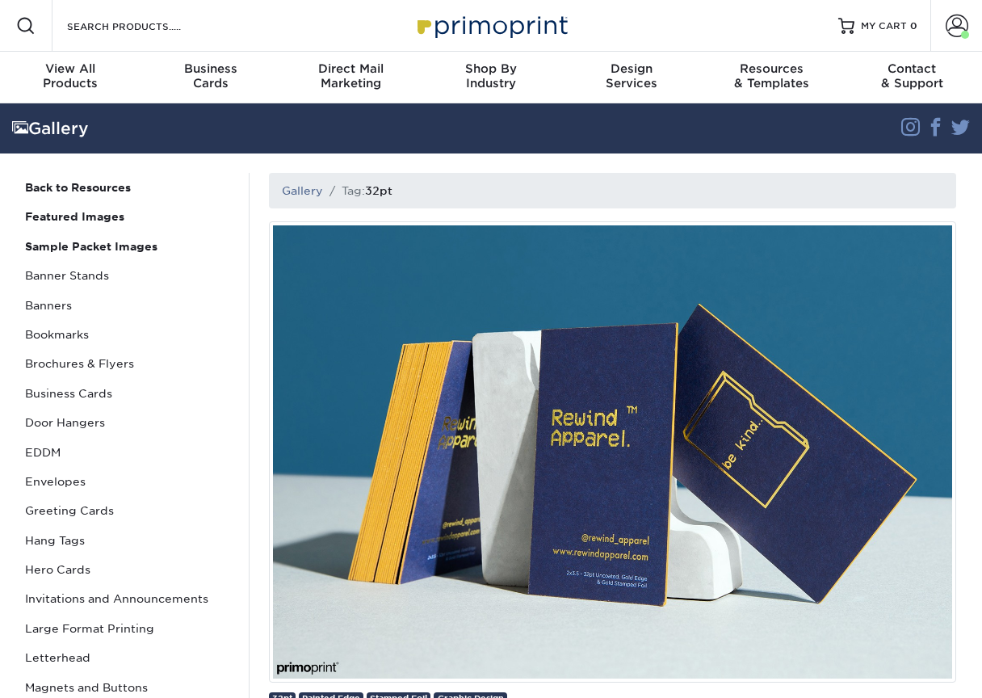  I want to click on a: Banners, so click(128, 305).